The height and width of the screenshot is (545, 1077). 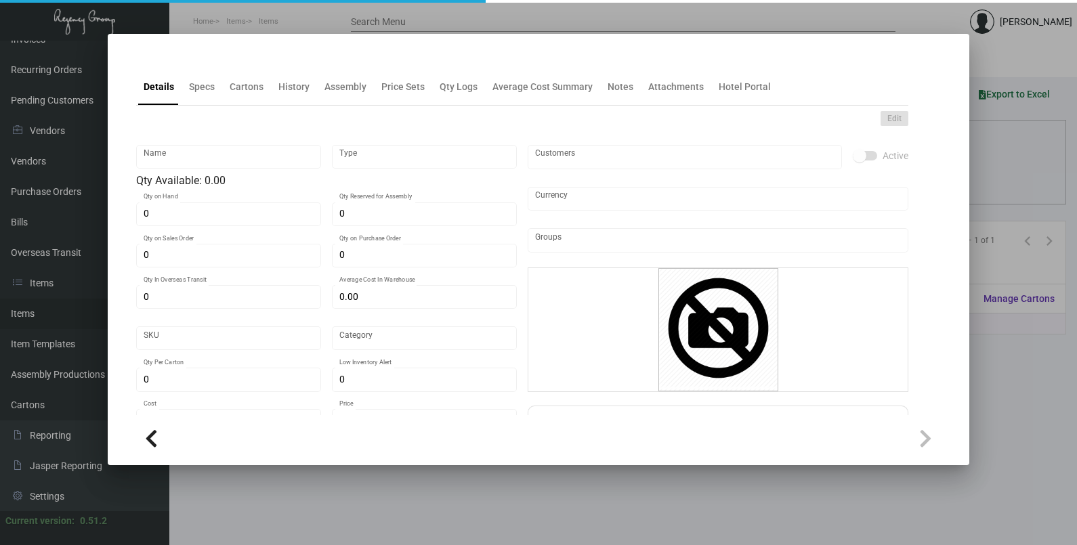 What do you see at coordinates (896, 156) in the screenshot?
I see `span: Active` at bounding box center [896, 156].